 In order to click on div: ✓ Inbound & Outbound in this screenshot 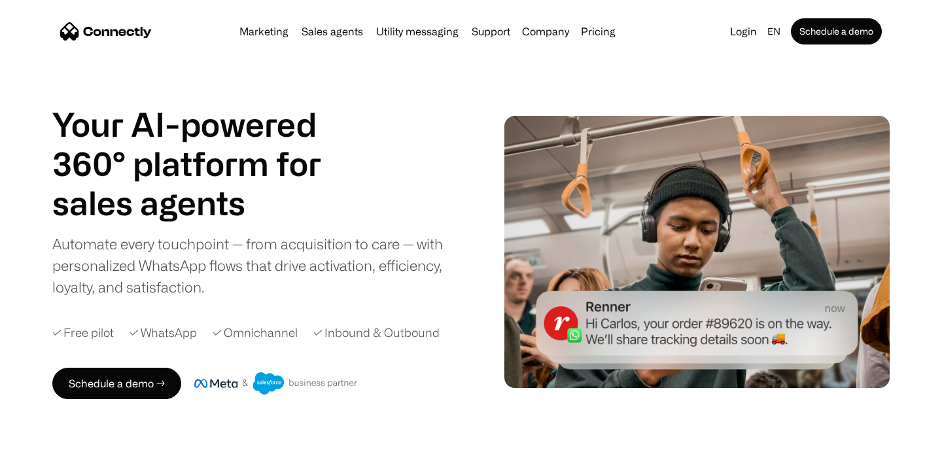, I will do `click(376, 332)`.